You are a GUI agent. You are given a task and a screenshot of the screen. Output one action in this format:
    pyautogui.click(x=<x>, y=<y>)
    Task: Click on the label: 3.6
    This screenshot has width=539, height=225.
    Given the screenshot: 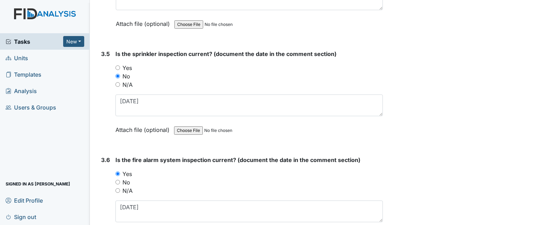 What is the action you would take?
    pyautogui.click(x=105, y=160)
    